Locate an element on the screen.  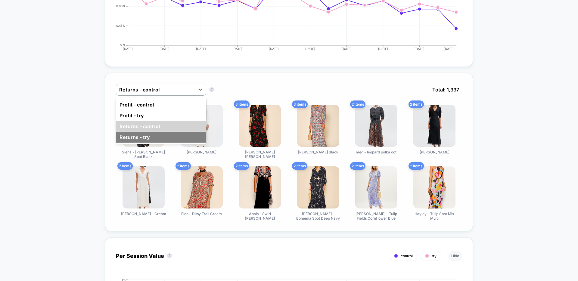
div: Returns - control is located at coordinates (161, 126).